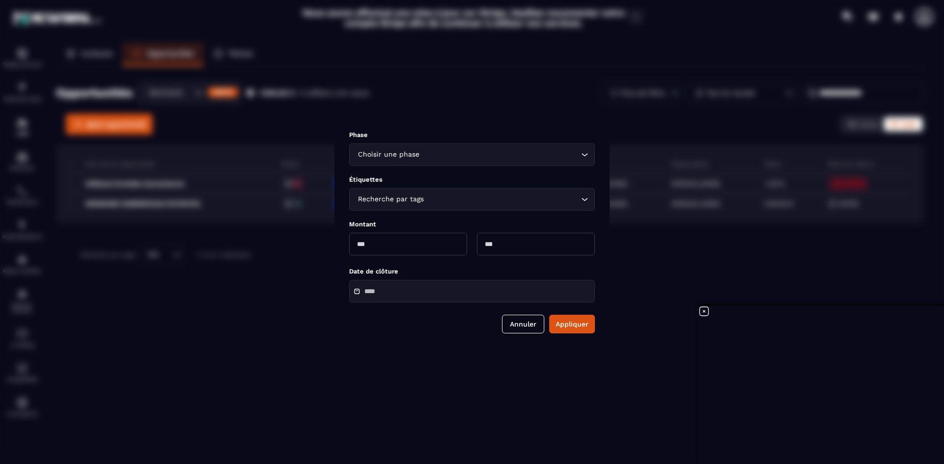  What do you see at coordinates (523, 324) in the screenshot?
I see `button: Annuler` at bounding box center [523, 324].